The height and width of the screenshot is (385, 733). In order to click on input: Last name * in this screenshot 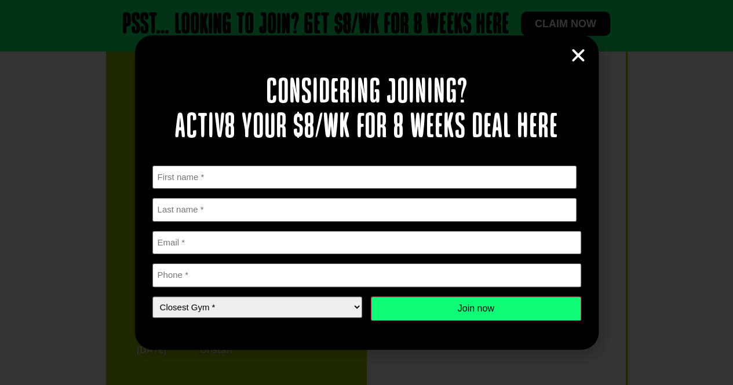, I will do `click(364, 210)`.